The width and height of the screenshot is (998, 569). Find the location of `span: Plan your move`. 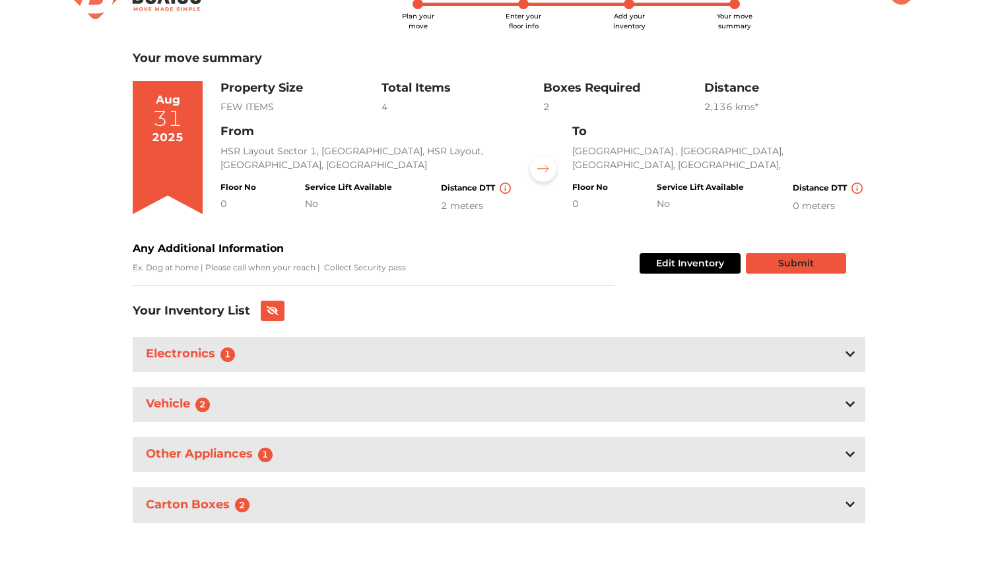

span: Plan your move is located at coordinates (418, 21).